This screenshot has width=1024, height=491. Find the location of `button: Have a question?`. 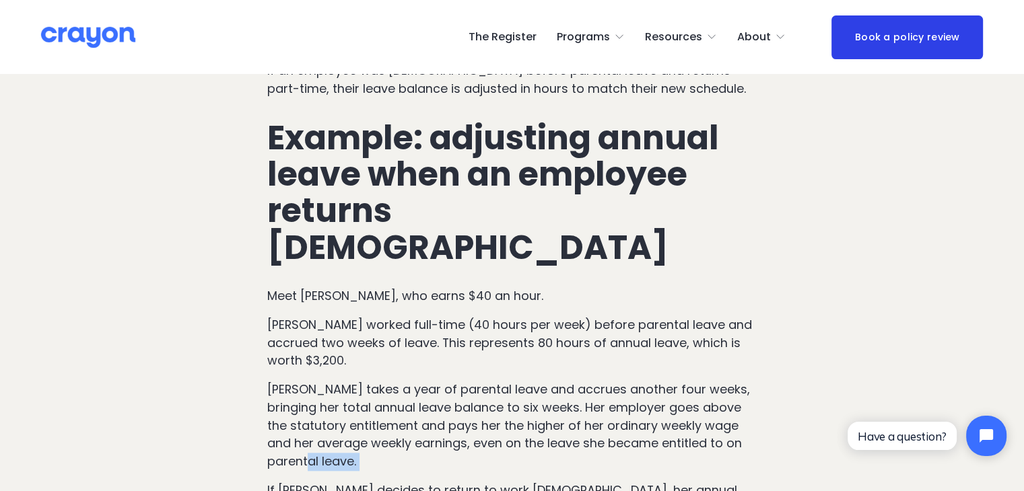

button: Have a question? is located at coordinates (66, 32).